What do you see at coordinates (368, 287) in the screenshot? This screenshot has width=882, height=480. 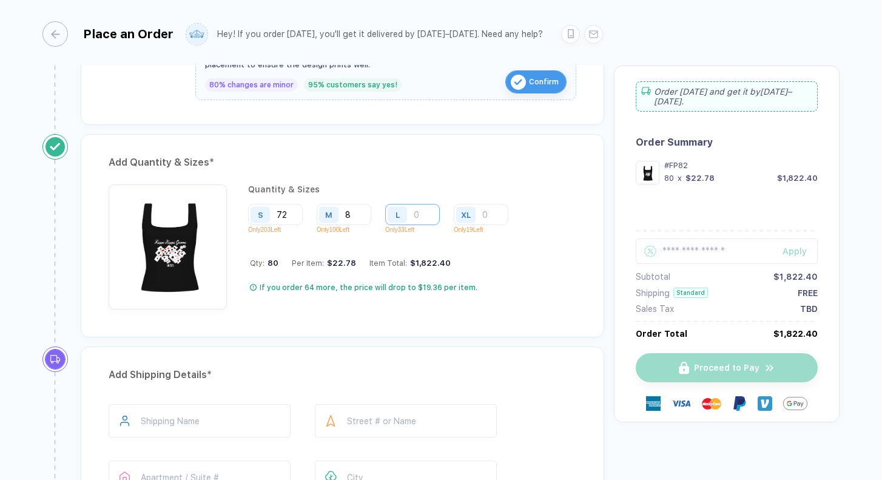 I see `div: If you order 64 more, the price will drop to $19.36 per item.` at bounding box center [368, 287].